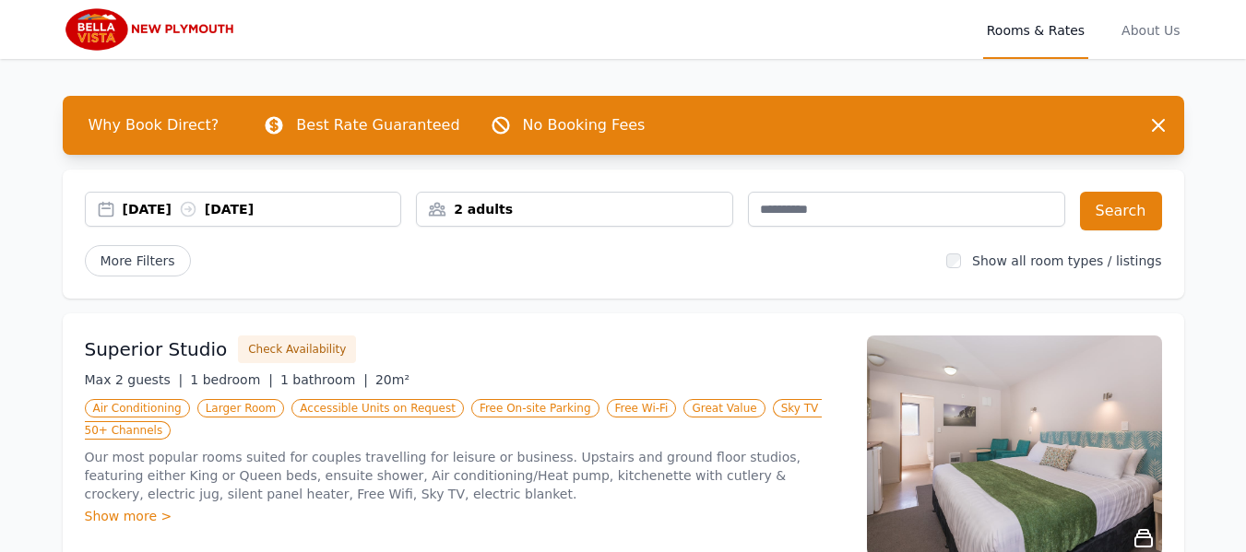 This screenshot has width=1246, height=552. I want to click on p: No Booking Fees, so click(584, 125).